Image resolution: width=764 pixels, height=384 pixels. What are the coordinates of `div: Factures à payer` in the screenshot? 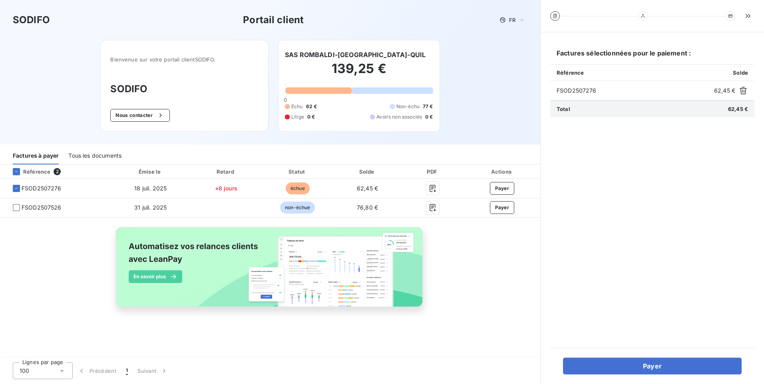 It's located at (36, 156).